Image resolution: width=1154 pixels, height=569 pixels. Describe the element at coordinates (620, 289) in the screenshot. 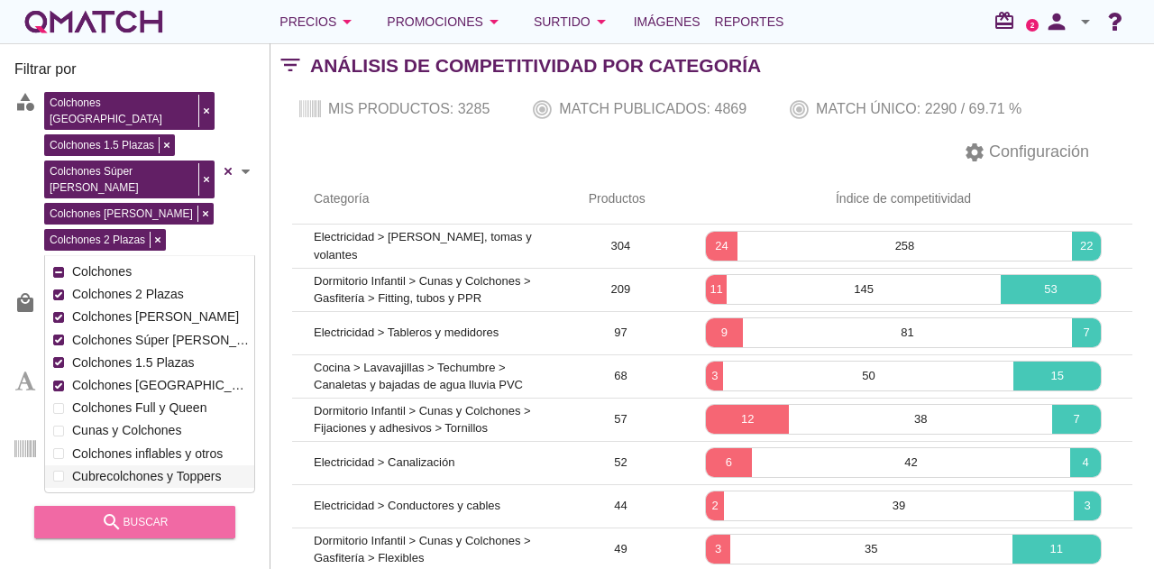

I see `td: 209` at that location.